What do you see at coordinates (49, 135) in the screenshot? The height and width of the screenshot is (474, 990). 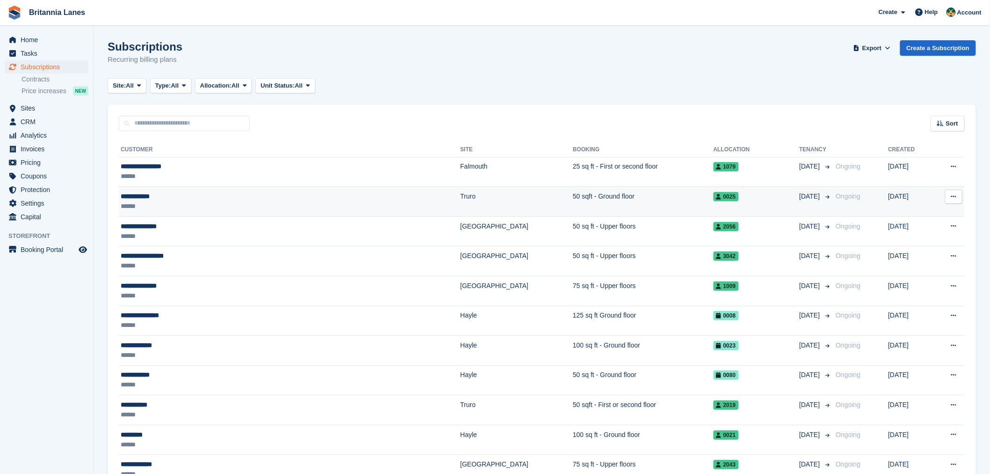 I see `span: Analytics` at bounding box center [49, 135].